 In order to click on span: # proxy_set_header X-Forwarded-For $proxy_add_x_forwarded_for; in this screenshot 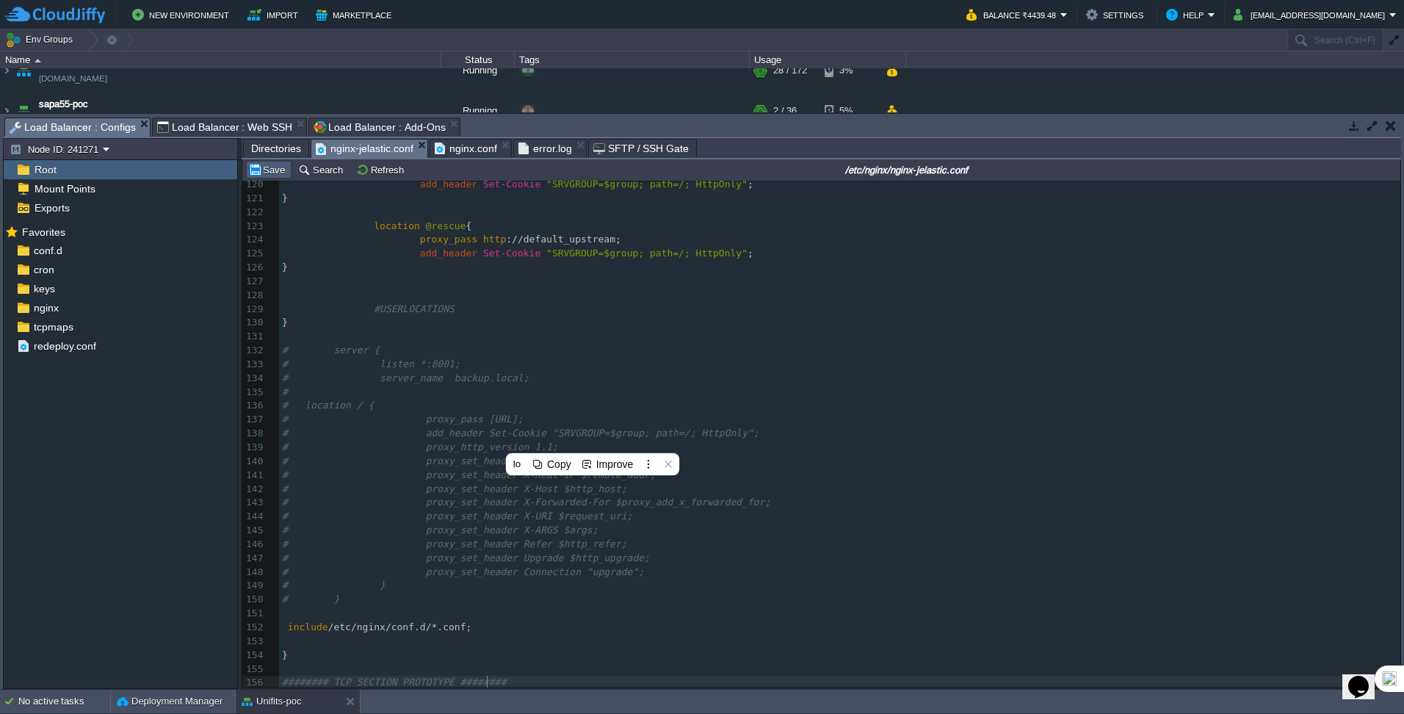, I will do `click(526, 501)`.